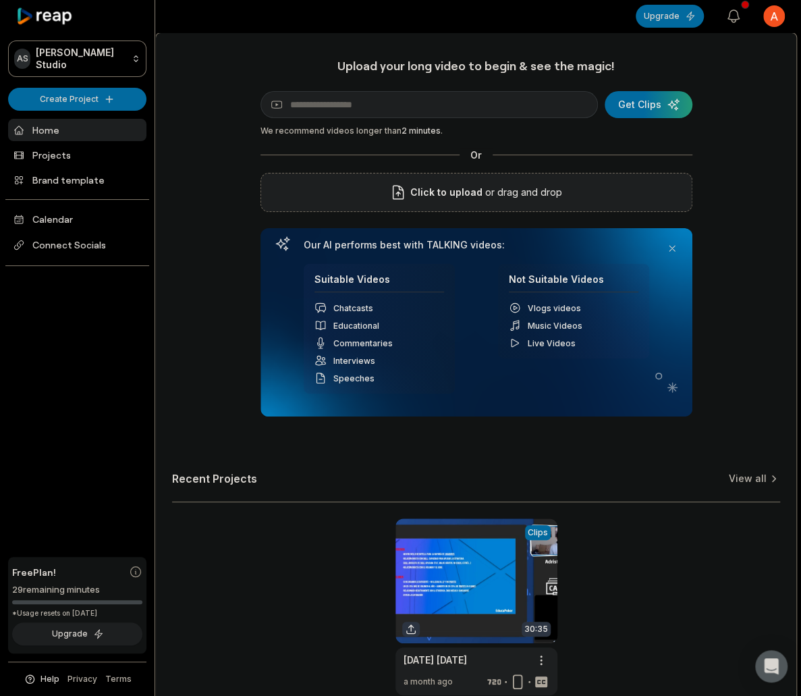 The height and width of the screenshot is (696, 801). Describe the element at coordinates (354, 360) in the screenshot. I see `span: Interviews` at that location.